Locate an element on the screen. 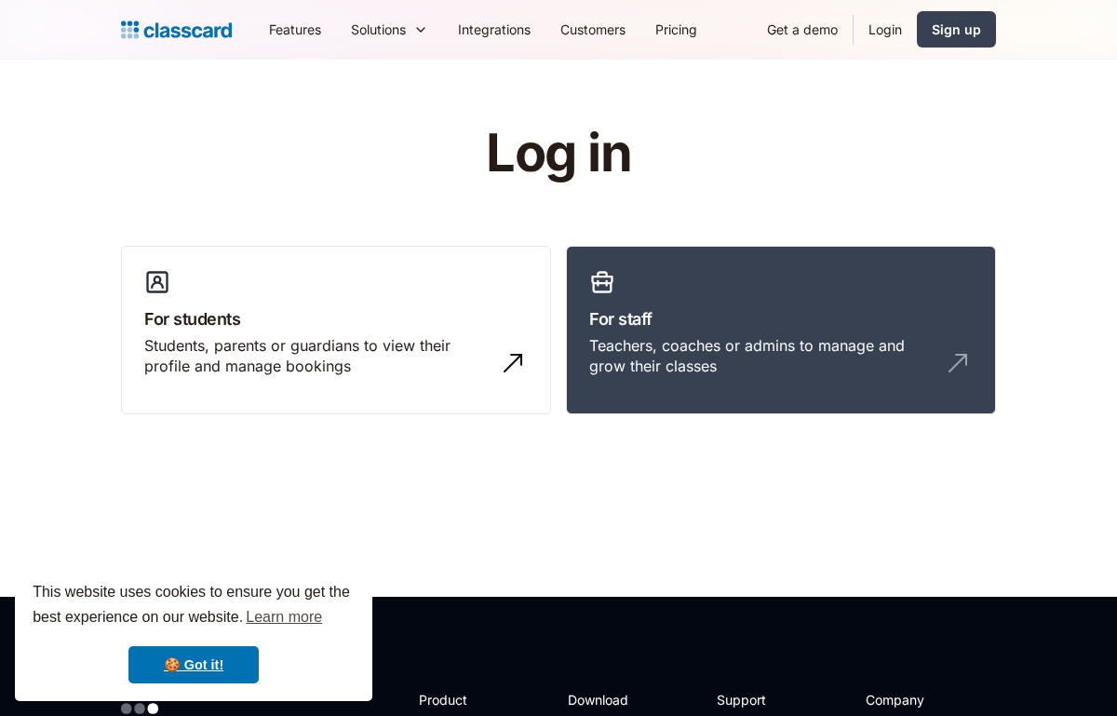 Image resolution: width=1117 pixels, height=716 pixels. a: dismiss cookie message is located at coordinates (194, 665).